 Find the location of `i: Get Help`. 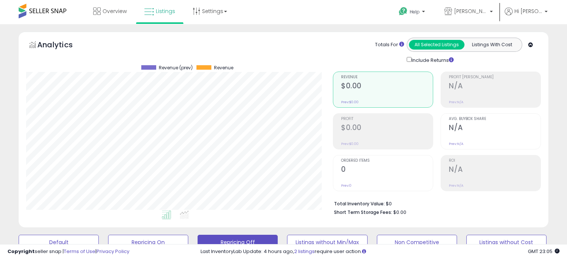

i: Get Help is located at coordinates (403, 11).